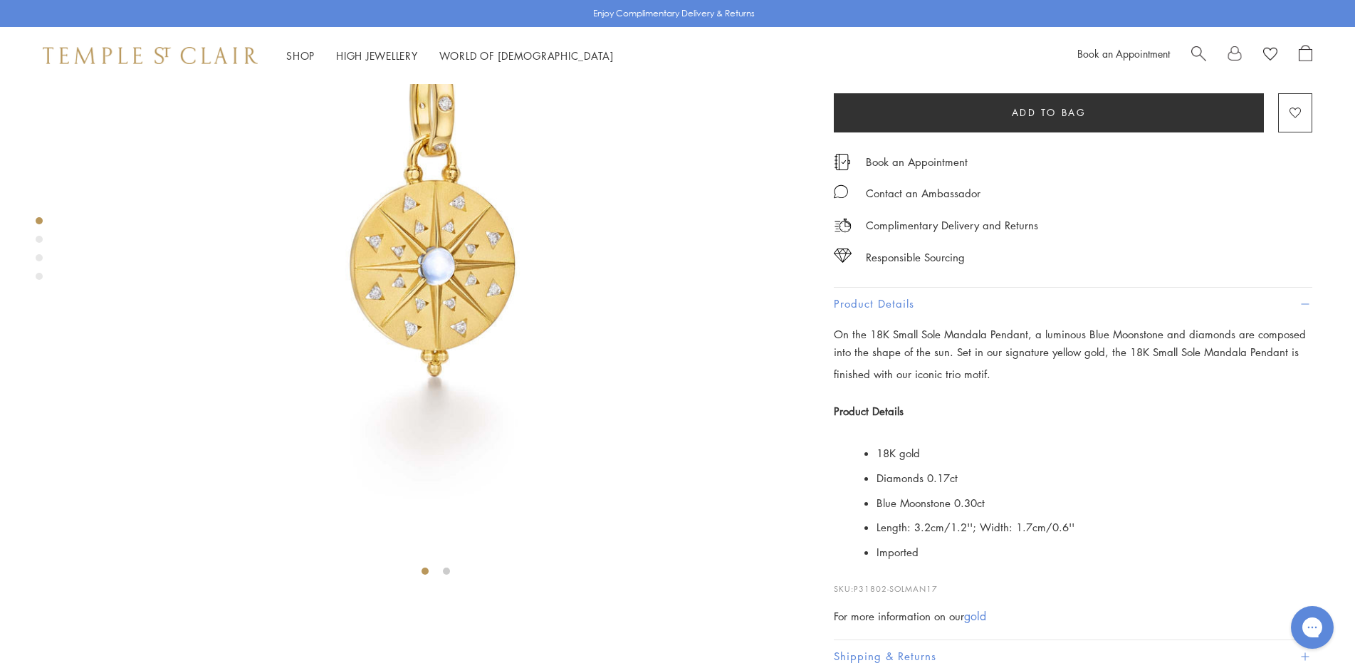  I want to click on a: High JewelleryHigh Jewellery, so click(377, 56).